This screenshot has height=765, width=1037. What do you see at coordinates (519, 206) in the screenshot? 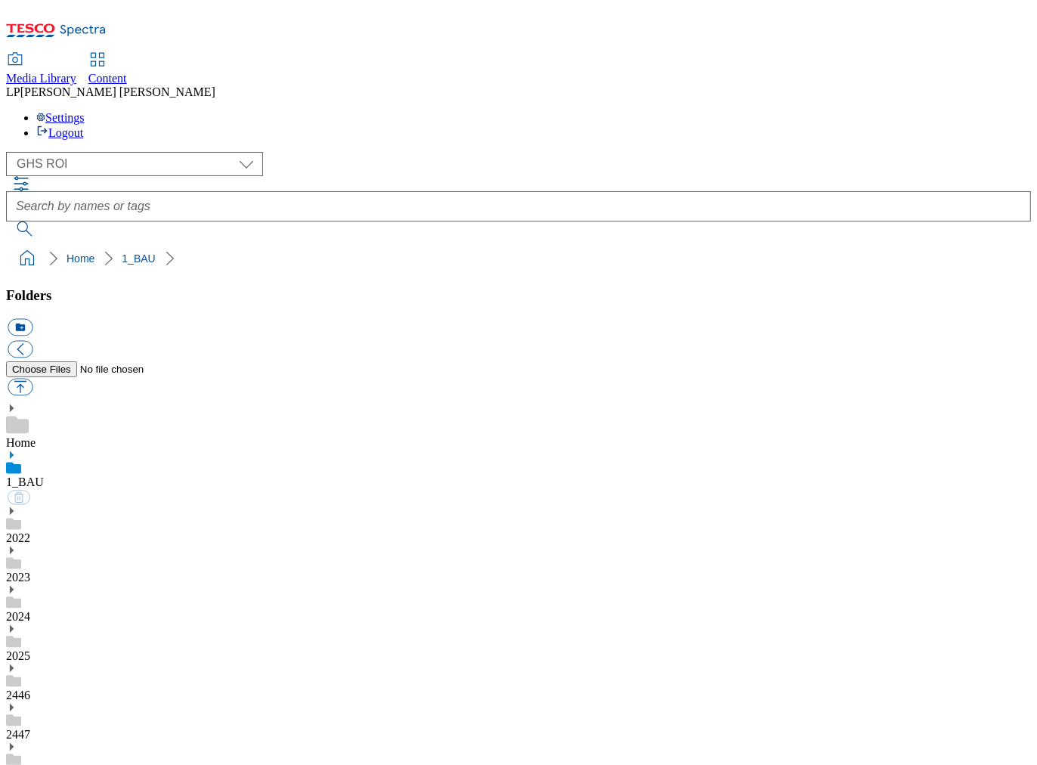
I see `input: Search by names or tags` at bounding box center [519, 206].